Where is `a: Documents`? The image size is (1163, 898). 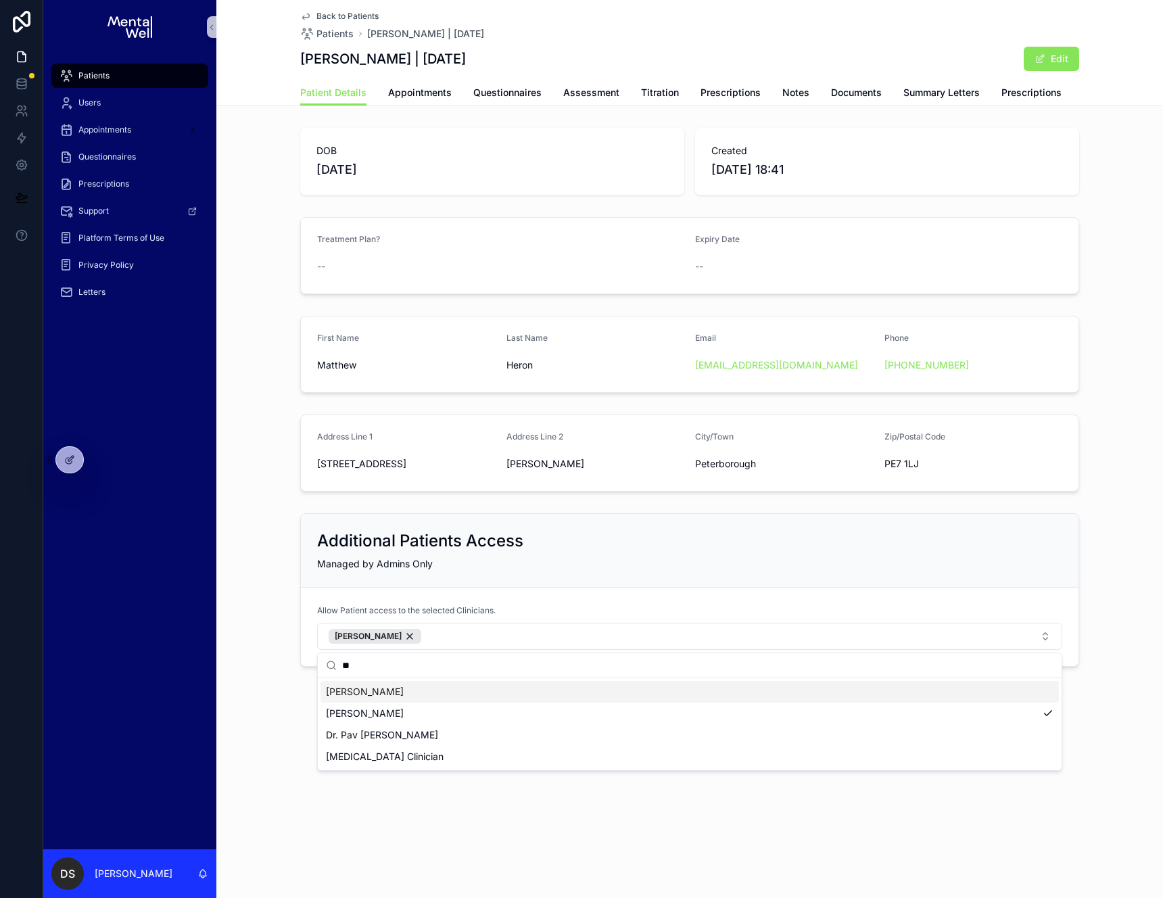 a: Documents is located at coordinates (856, 94).